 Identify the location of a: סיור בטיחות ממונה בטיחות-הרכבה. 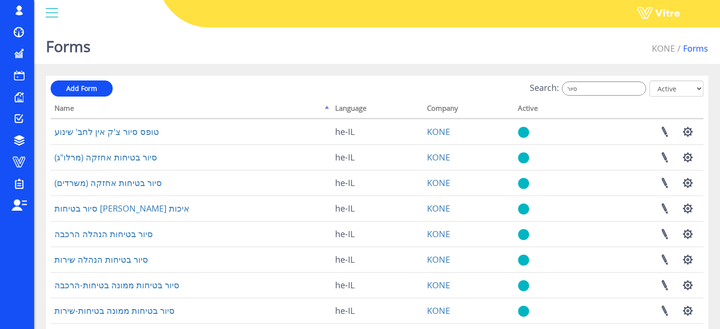
(117, 285).